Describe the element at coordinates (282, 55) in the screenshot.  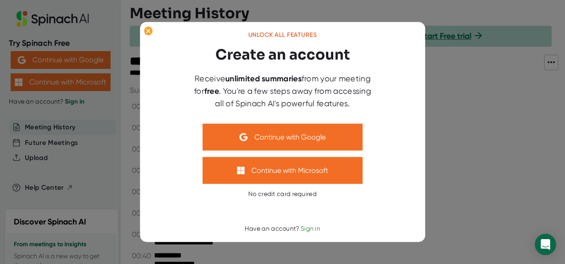
I see `h3: Create an account` at that location.